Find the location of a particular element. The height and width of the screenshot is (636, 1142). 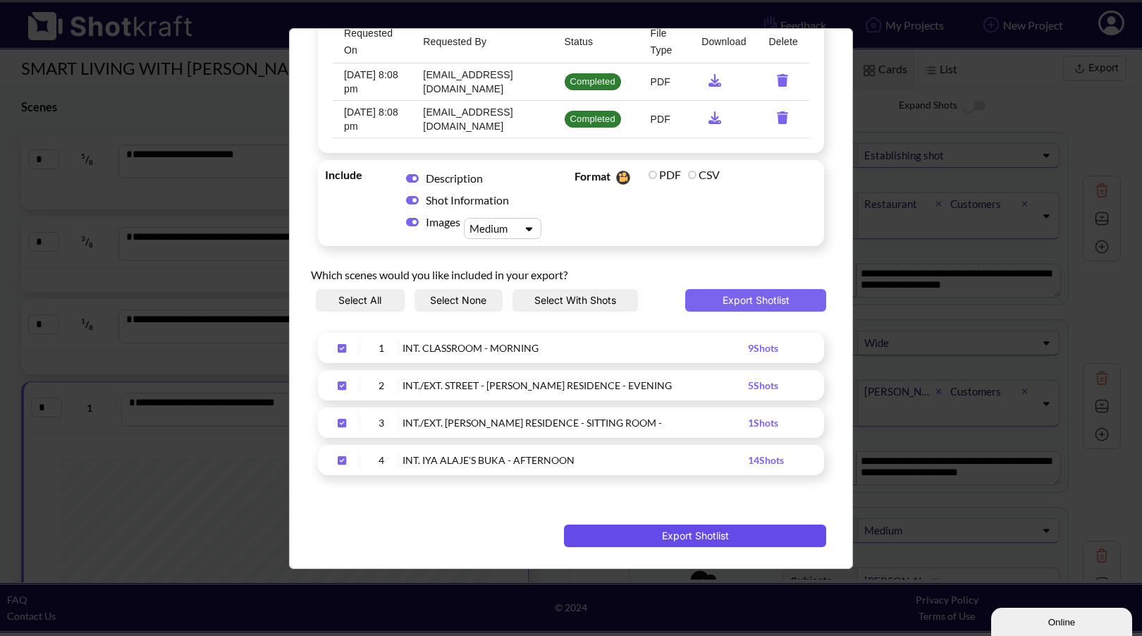

span: Description is located at coordinates (454, 178).